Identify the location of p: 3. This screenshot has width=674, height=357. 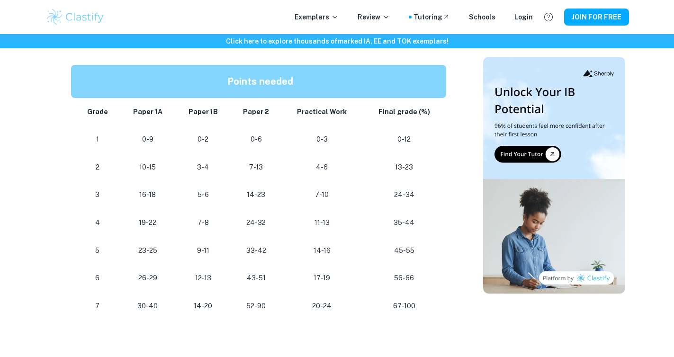
(98, 195).